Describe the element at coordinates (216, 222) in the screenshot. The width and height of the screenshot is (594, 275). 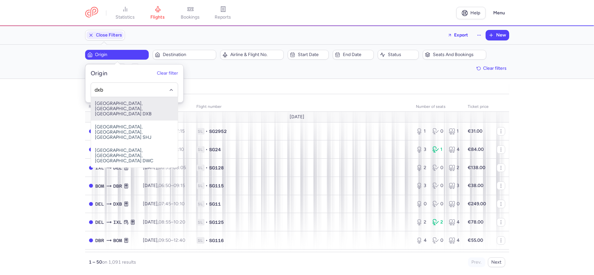
I see `span: SG125` at that location.